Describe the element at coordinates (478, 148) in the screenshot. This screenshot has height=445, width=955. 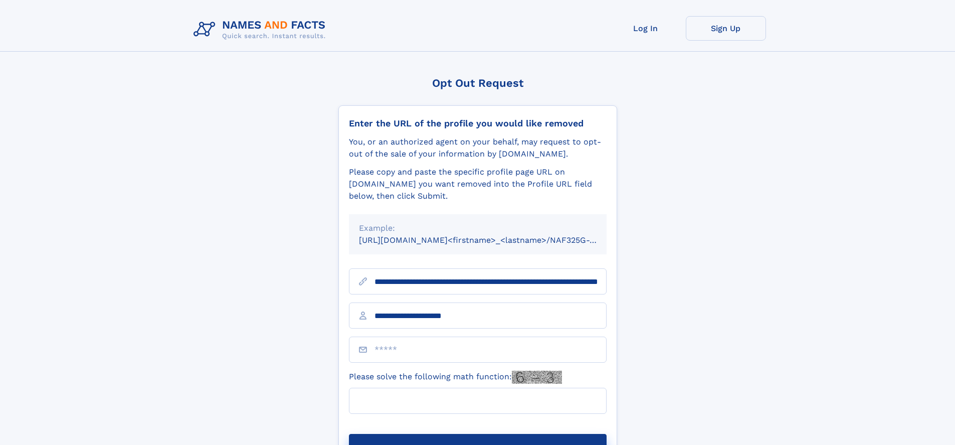
I see `div: You, or an authorized agent on your behalf, may request to opt-out of the sale of your informatio...` at that location.